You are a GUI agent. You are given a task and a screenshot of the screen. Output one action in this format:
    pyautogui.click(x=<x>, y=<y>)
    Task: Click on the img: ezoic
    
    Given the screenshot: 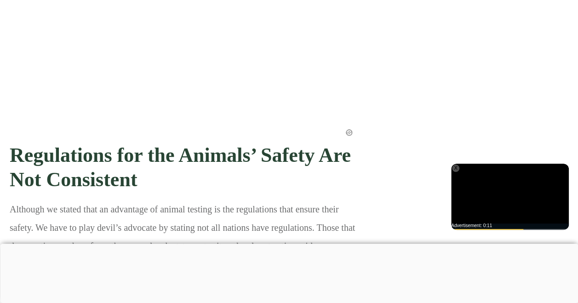 What is the action you would take?
    pyautogui.click(x=349, y=132)
    